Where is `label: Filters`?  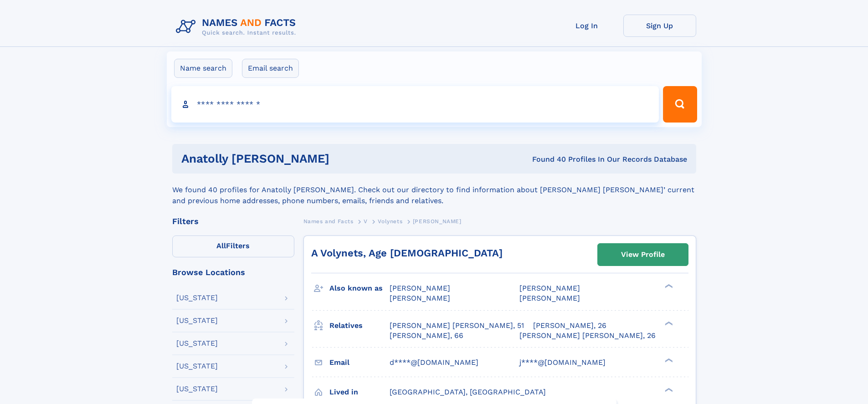
label: Filters is located at coordinates (233, 246).